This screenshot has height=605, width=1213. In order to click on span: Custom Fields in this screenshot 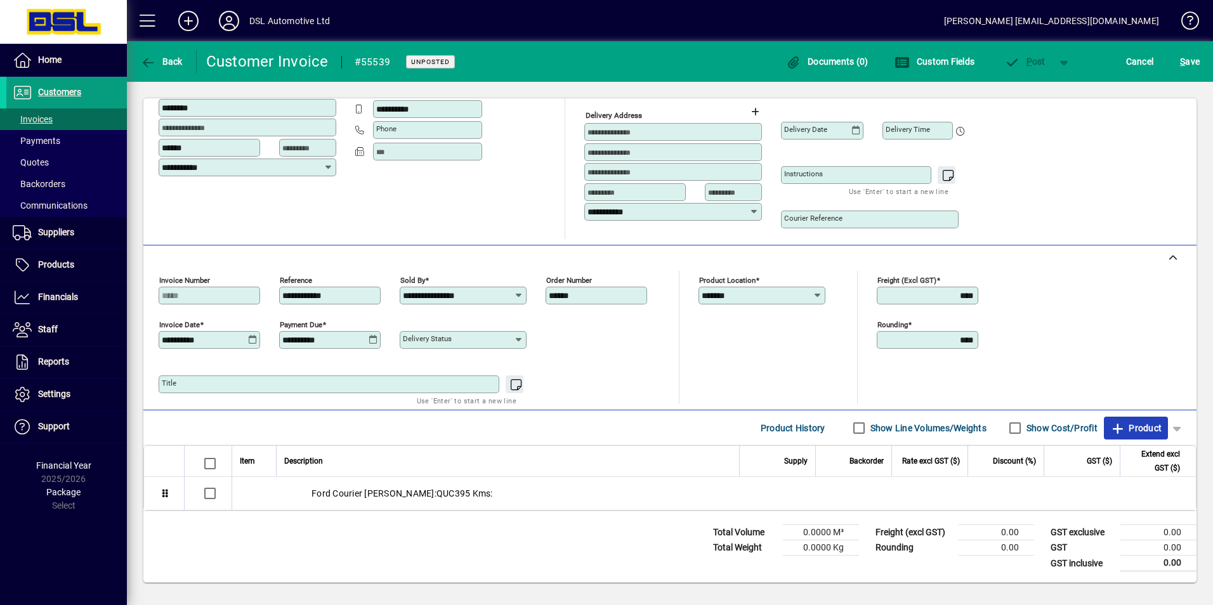, I will do `click(934, 62)`.